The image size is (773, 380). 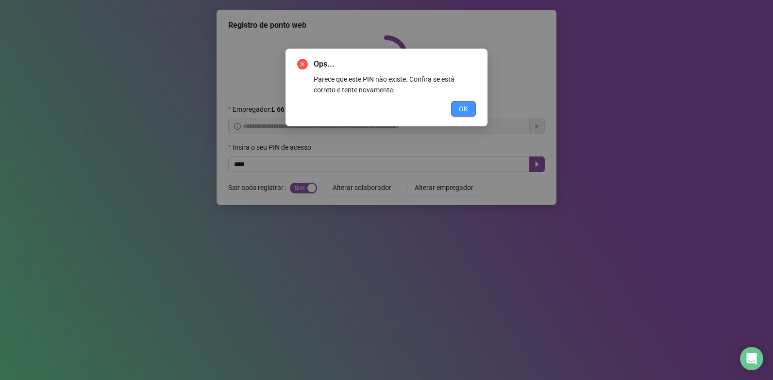 I want to click on span: OK, so click(x=463, y=109).